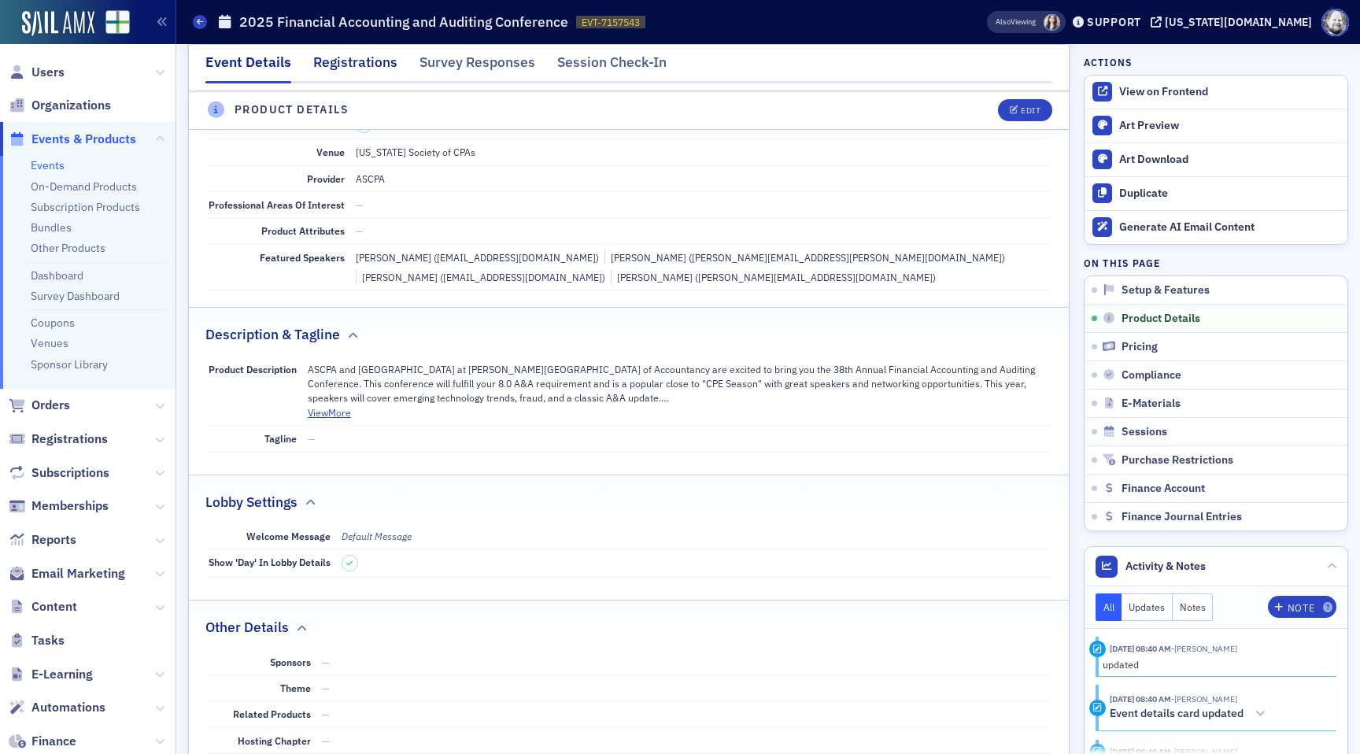 This screenshot has height=754, width=1360. Describe the element at coordinates (247, 627) in the screenshot. I see `h2: Other Details` at that location.